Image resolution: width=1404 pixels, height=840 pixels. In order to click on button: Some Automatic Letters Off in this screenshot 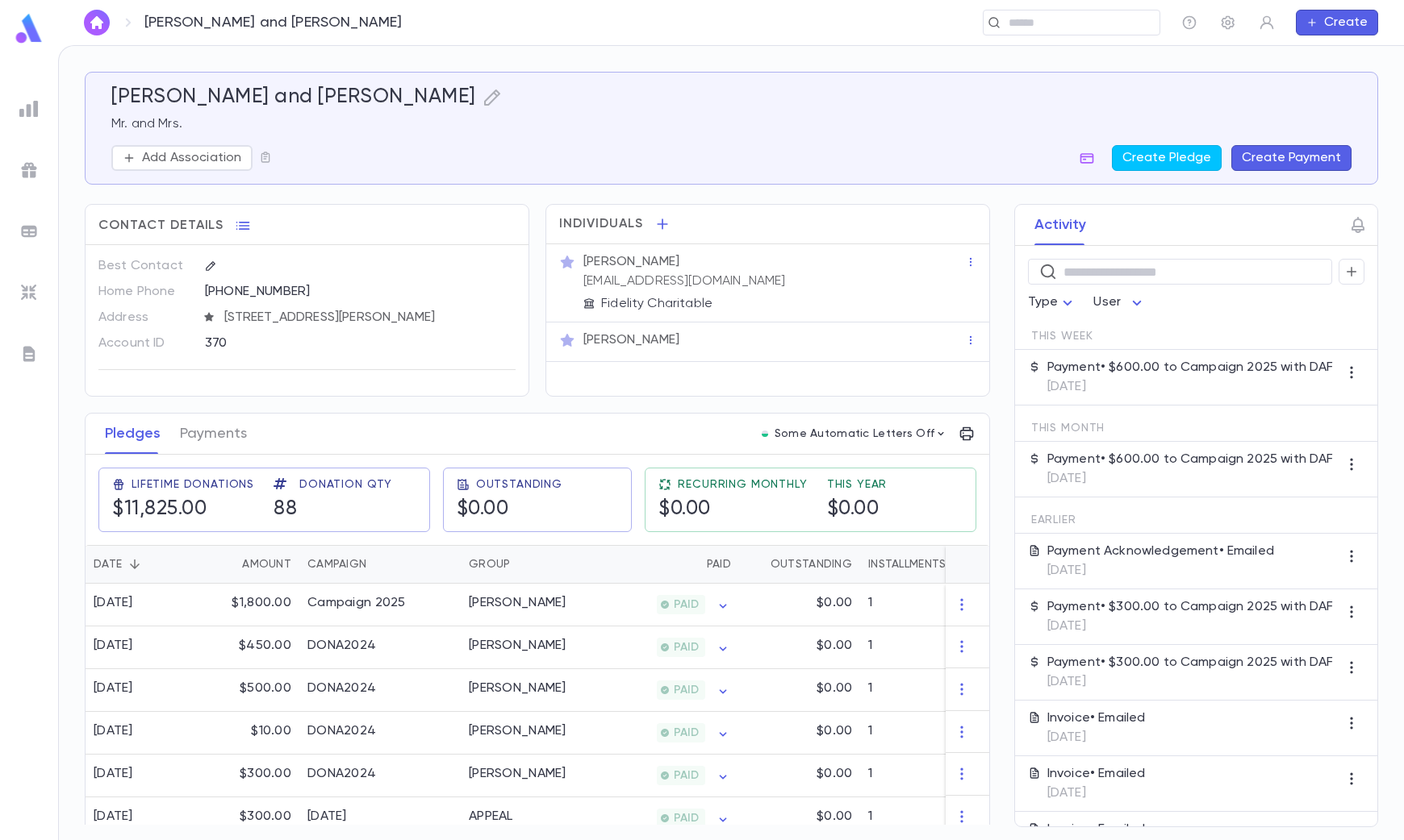, I will do `click(854, 434)`.